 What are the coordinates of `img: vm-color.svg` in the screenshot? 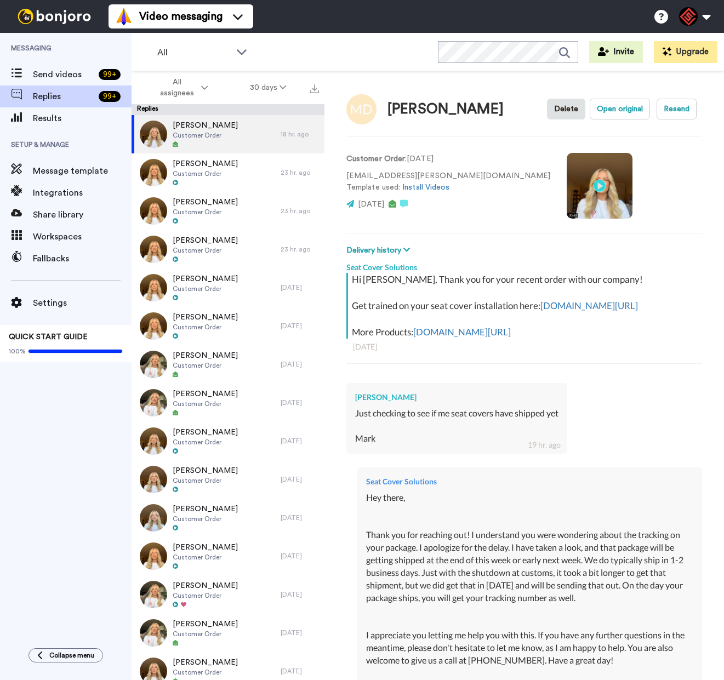 It's located at (124, 16).